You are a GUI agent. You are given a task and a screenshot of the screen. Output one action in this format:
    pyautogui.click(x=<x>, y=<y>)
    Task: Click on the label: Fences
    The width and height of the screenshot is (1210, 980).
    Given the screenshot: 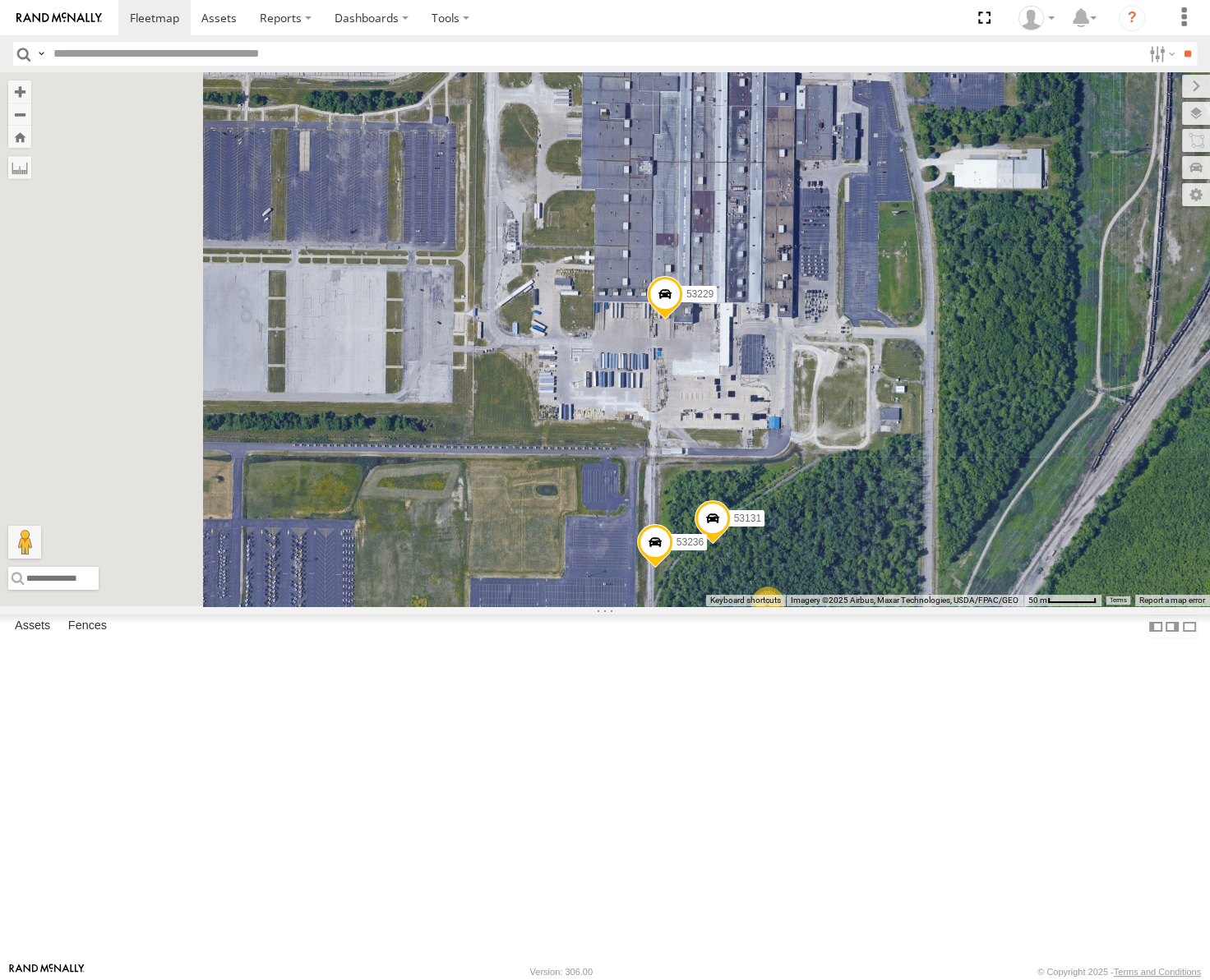 What is the action you would take?
    pyautogui.click(x=87, y=627)
    